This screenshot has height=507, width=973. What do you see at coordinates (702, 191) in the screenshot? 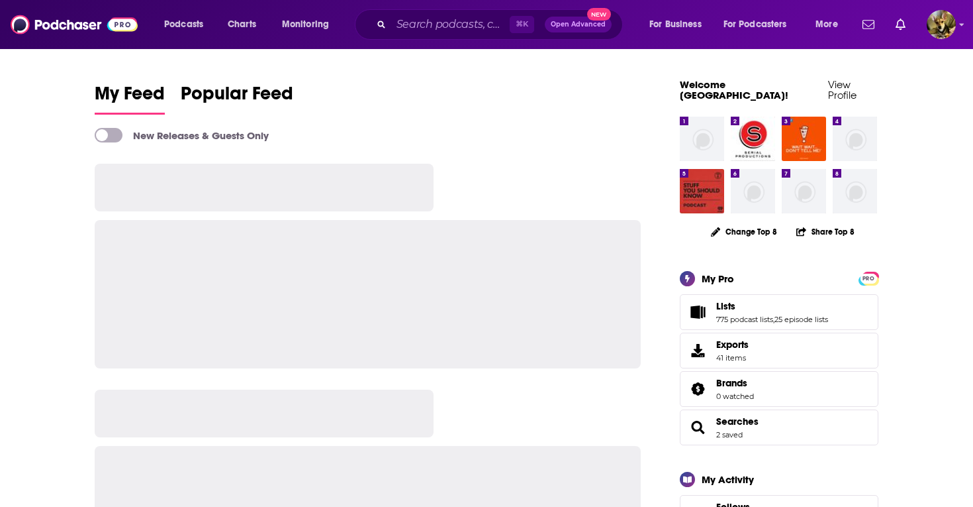
I see `a: Stuff You Should Know` at bounding box center [702, 191].